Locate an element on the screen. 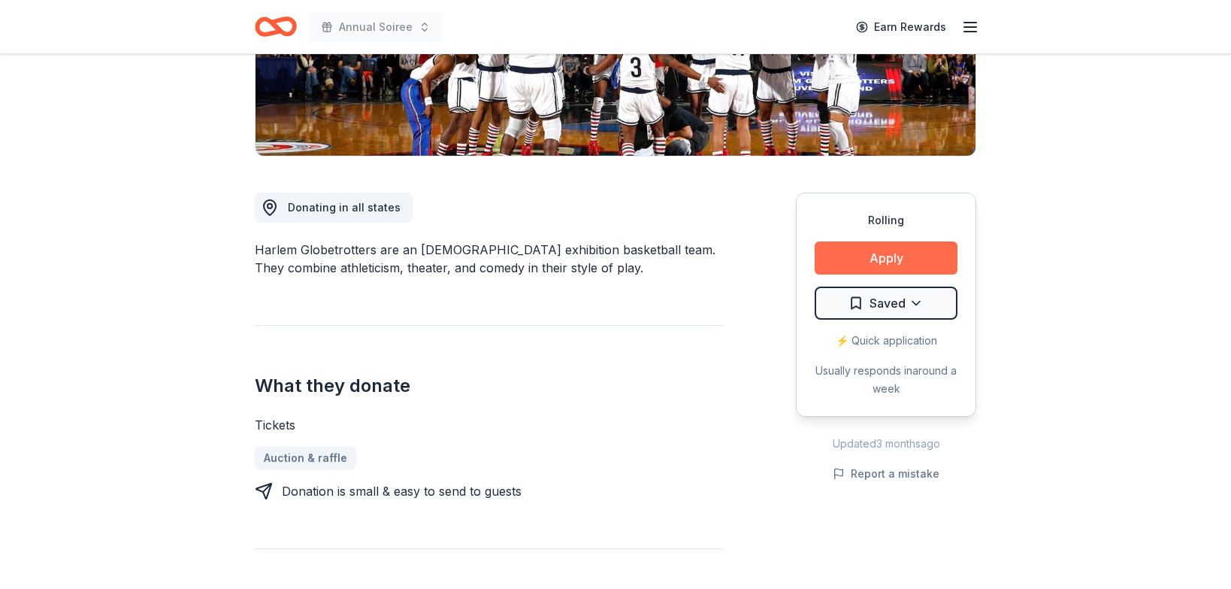 The image size is (1231, 589). div: Tickets is located at coordinates (489, 425).